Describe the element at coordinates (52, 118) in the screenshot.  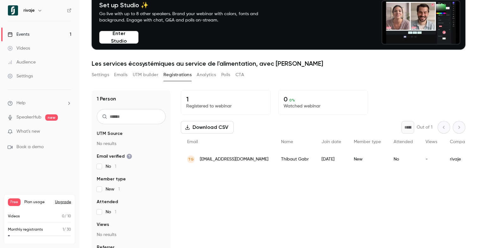
I see `span: new` at that location.